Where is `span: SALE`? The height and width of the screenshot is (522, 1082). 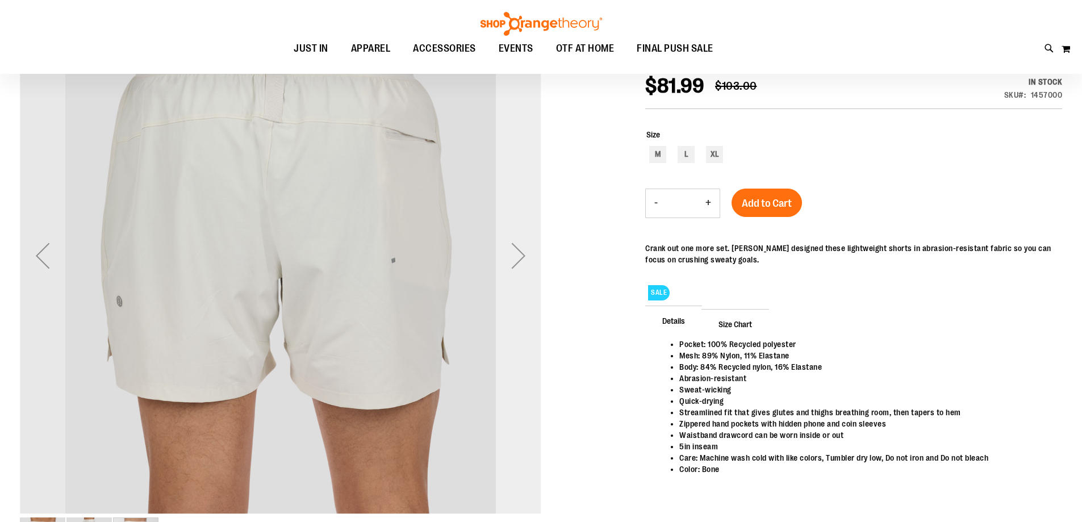
span: SALE is located at coordinates (659, 293).